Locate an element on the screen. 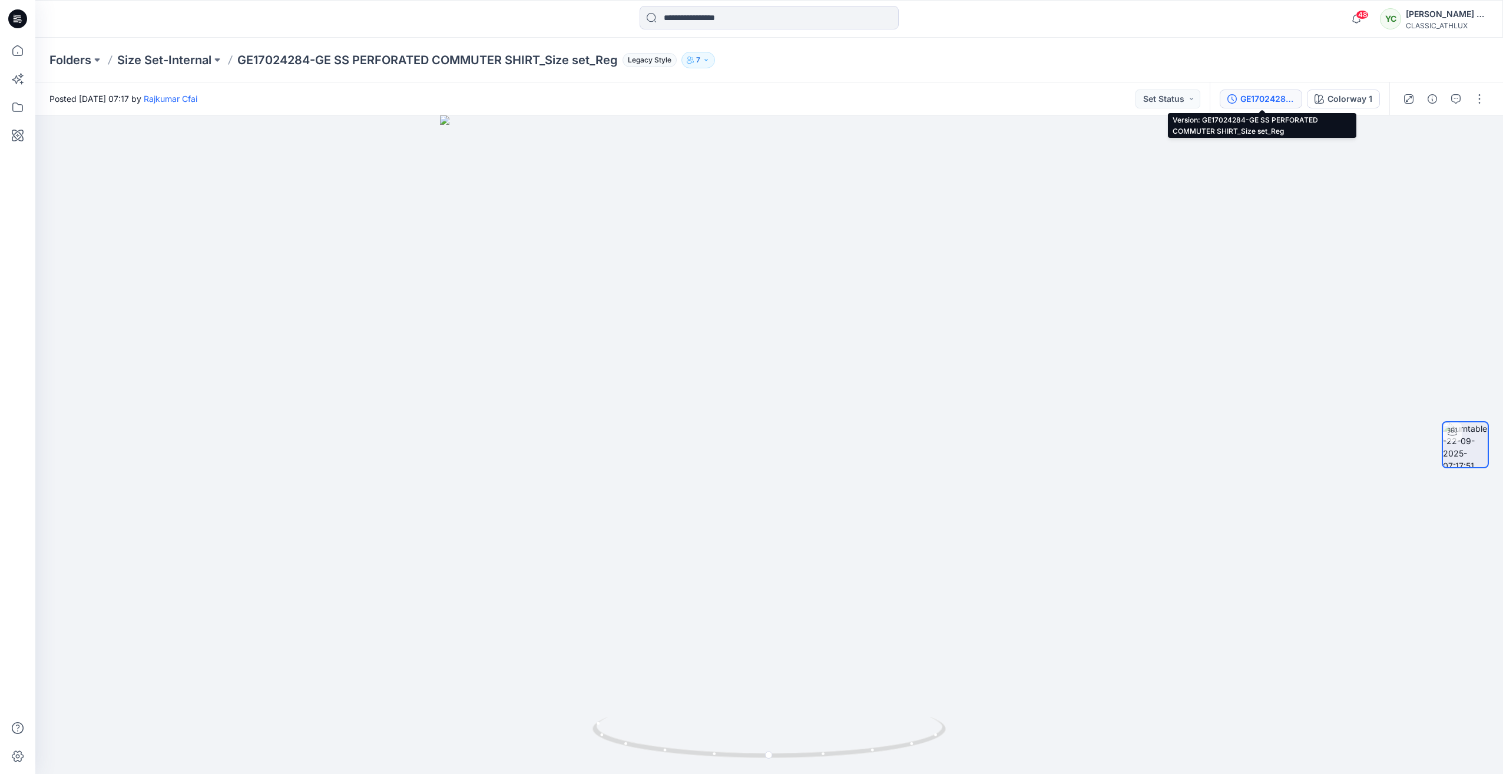 The image size is (1503, 774). span: 48 is located at coordinates (1362, 15).